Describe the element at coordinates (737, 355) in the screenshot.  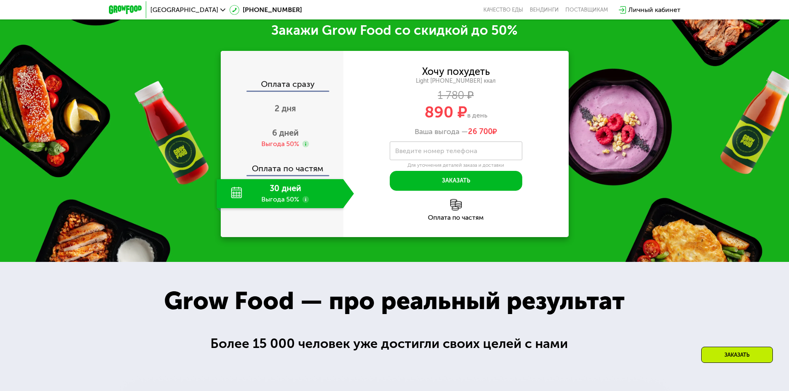
I see `div: Заказать` at that location.